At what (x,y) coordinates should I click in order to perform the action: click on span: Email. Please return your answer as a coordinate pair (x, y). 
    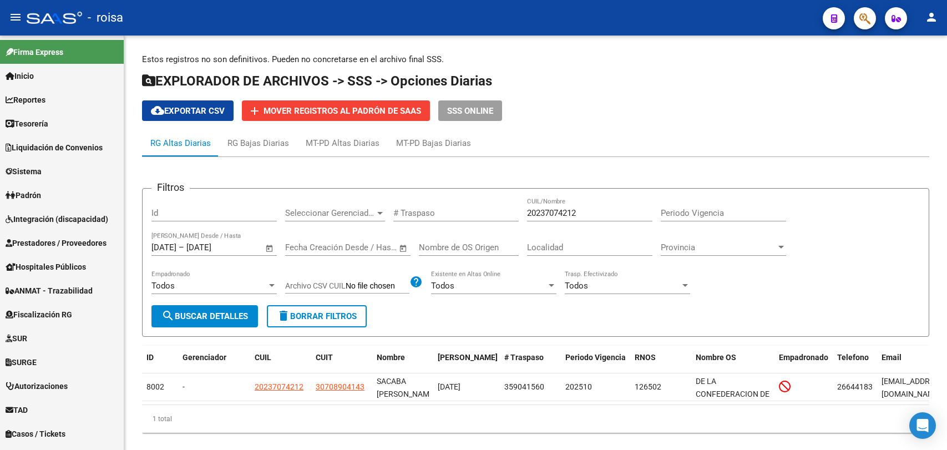
    Looking at the image, I should click on (892, 357).